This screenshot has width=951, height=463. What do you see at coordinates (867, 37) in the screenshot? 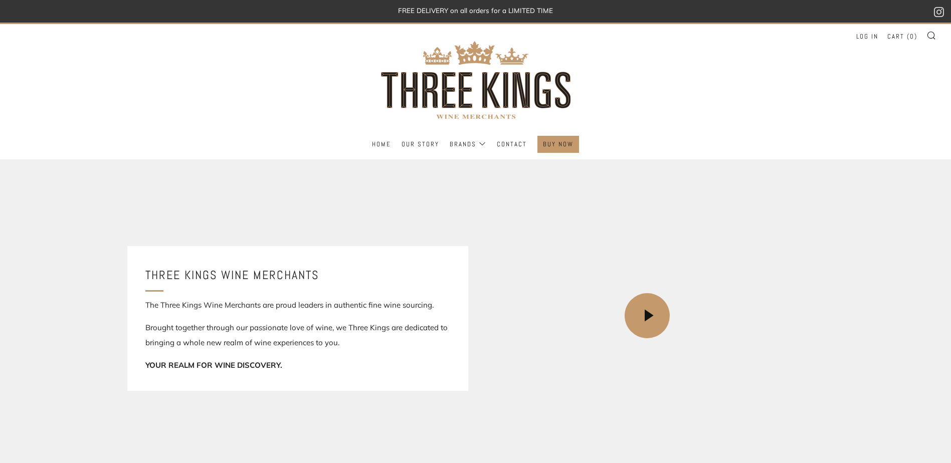
I see `a: Log in` at bounding box center [867, 37].